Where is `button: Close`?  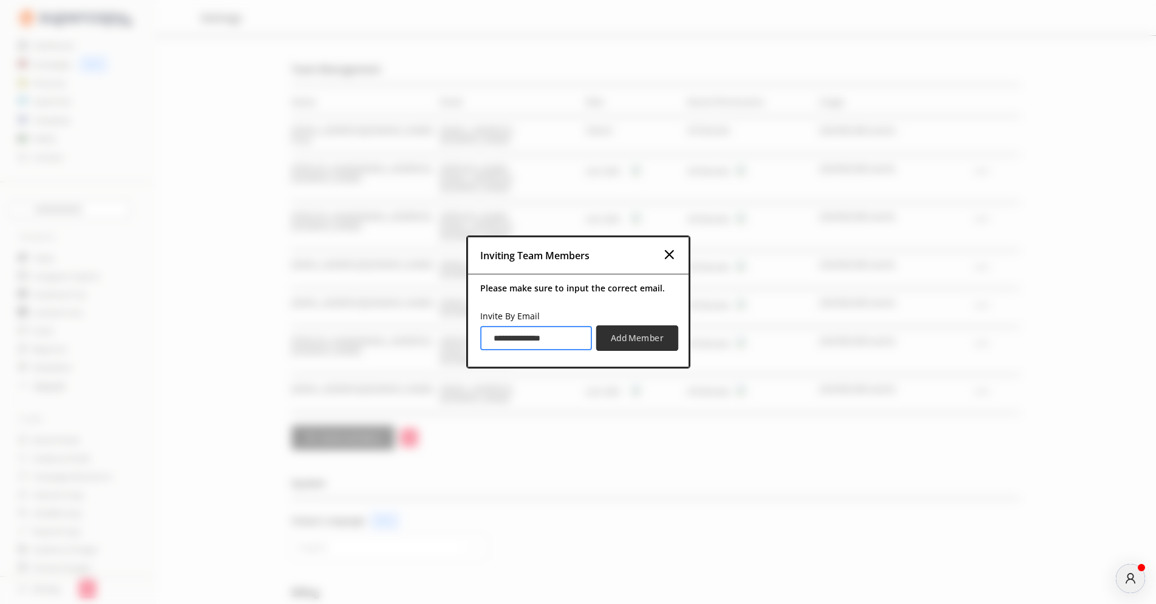
button: Close is located at coordinates (669, 256).